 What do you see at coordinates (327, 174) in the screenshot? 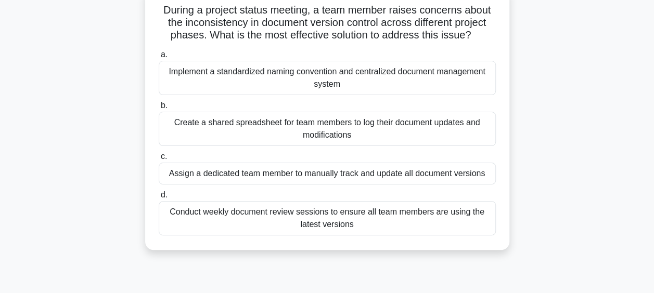
I see `div: Assign a dedicated team member to manually track and update all document versions` at bounding box center [327, 174].